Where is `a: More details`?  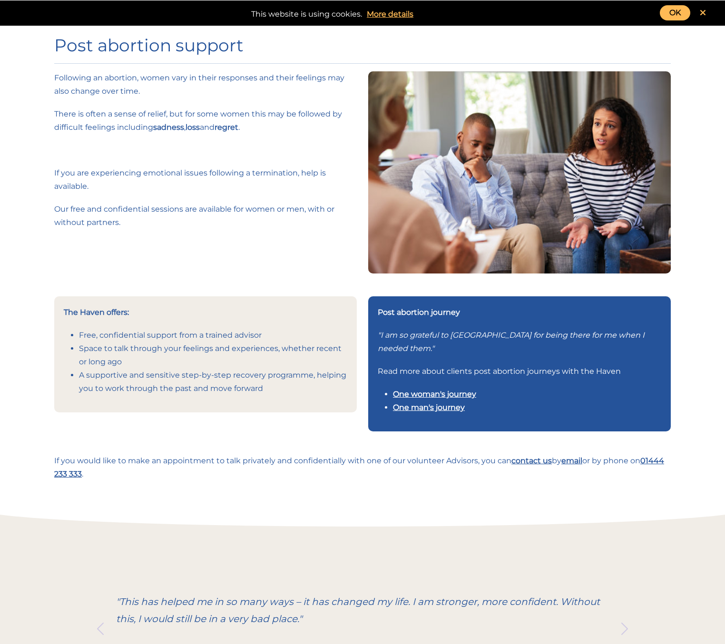
a: More details is located at coordinates (390, 14).